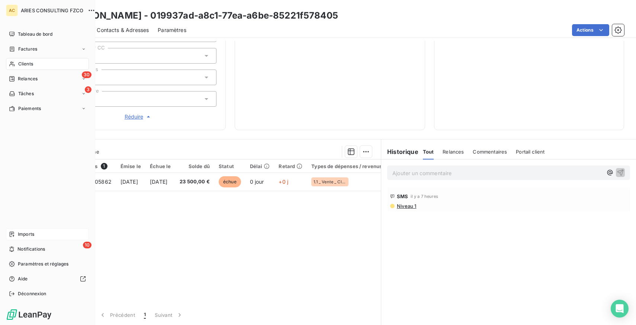 This screenshot has width=636, height=325. I want to click on span: Imports, so click(26, 234).